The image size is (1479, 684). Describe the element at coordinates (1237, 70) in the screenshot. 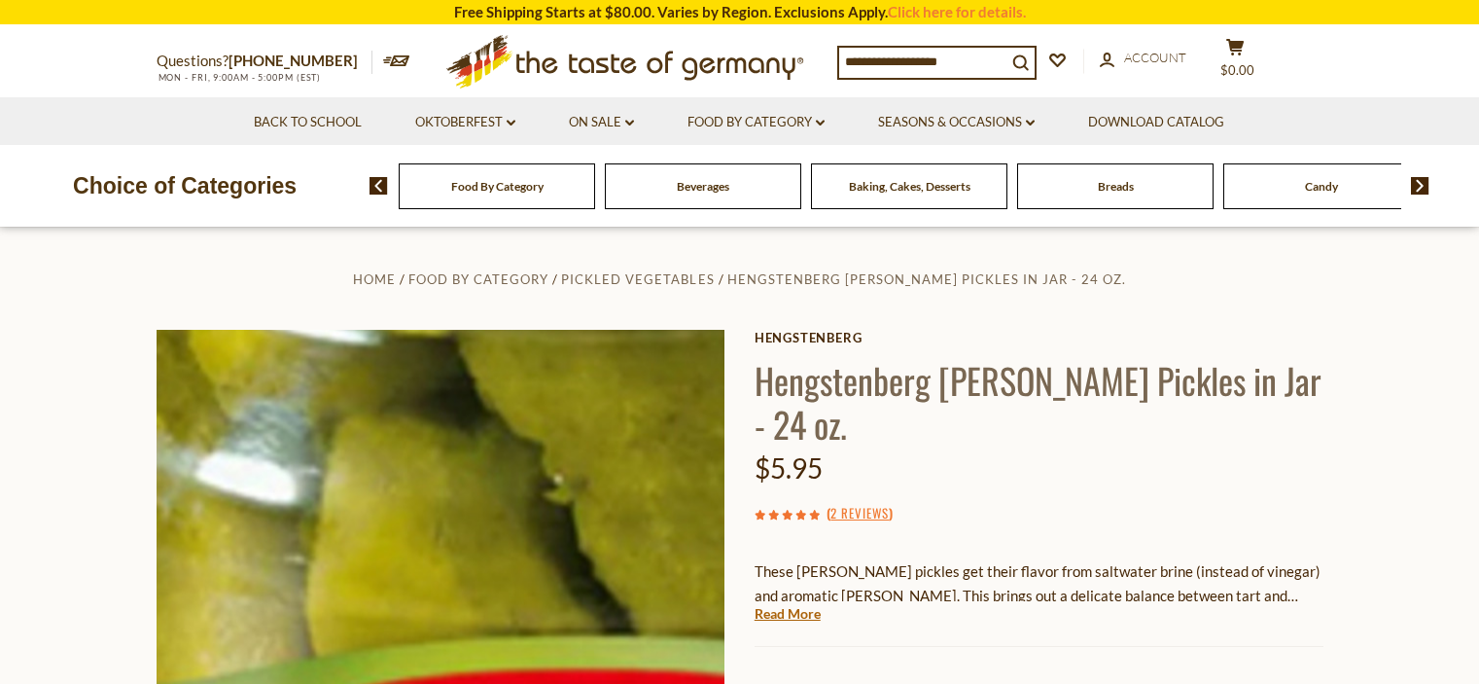

I see `span: $0.00` at that location.